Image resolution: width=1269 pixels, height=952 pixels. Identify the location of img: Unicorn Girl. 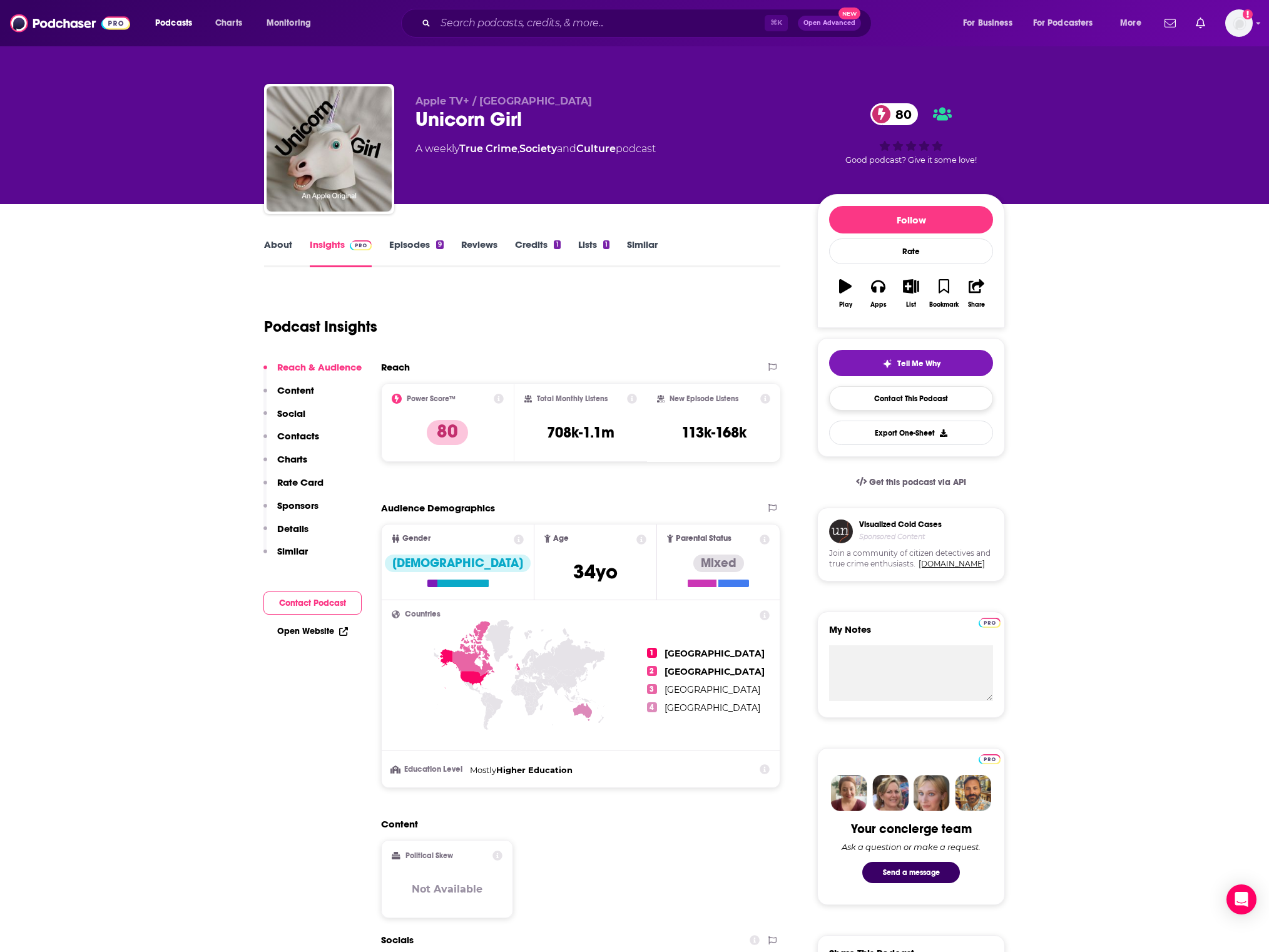
(329, 149).